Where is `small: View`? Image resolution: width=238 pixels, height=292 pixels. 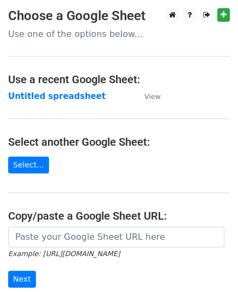
small: View is located at coordinates (152, 96).